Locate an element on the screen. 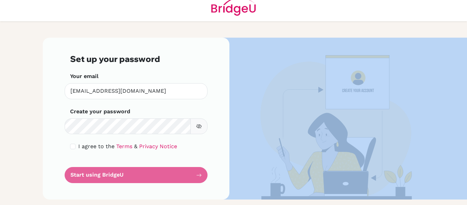  label: Create your password is located at coordinates (100, 111).